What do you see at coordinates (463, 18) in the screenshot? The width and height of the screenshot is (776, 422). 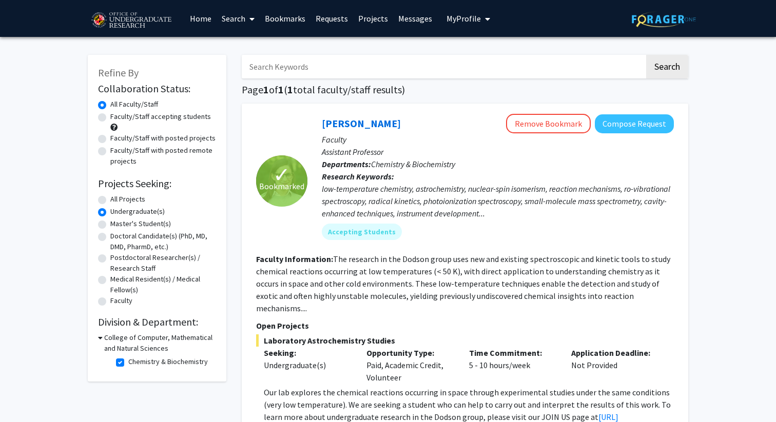 I see `span: My Profile` at bounding box center [463, 18].